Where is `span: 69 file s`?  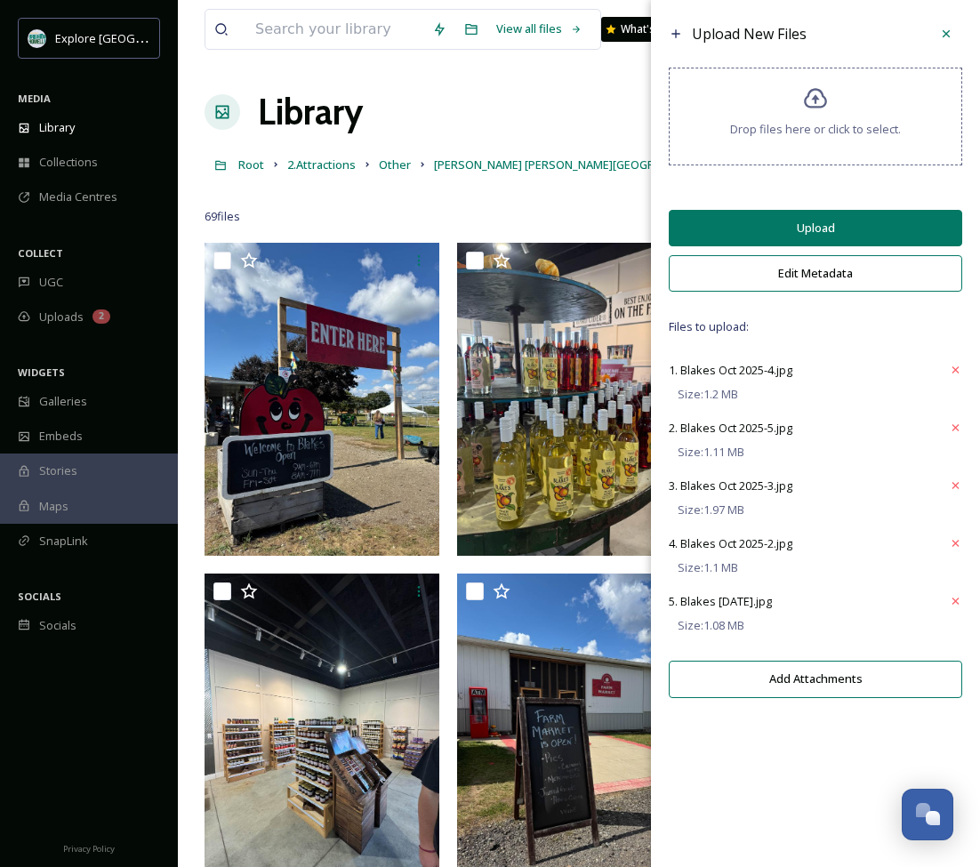
span: 69 file s is located at coordinates (222, 216).